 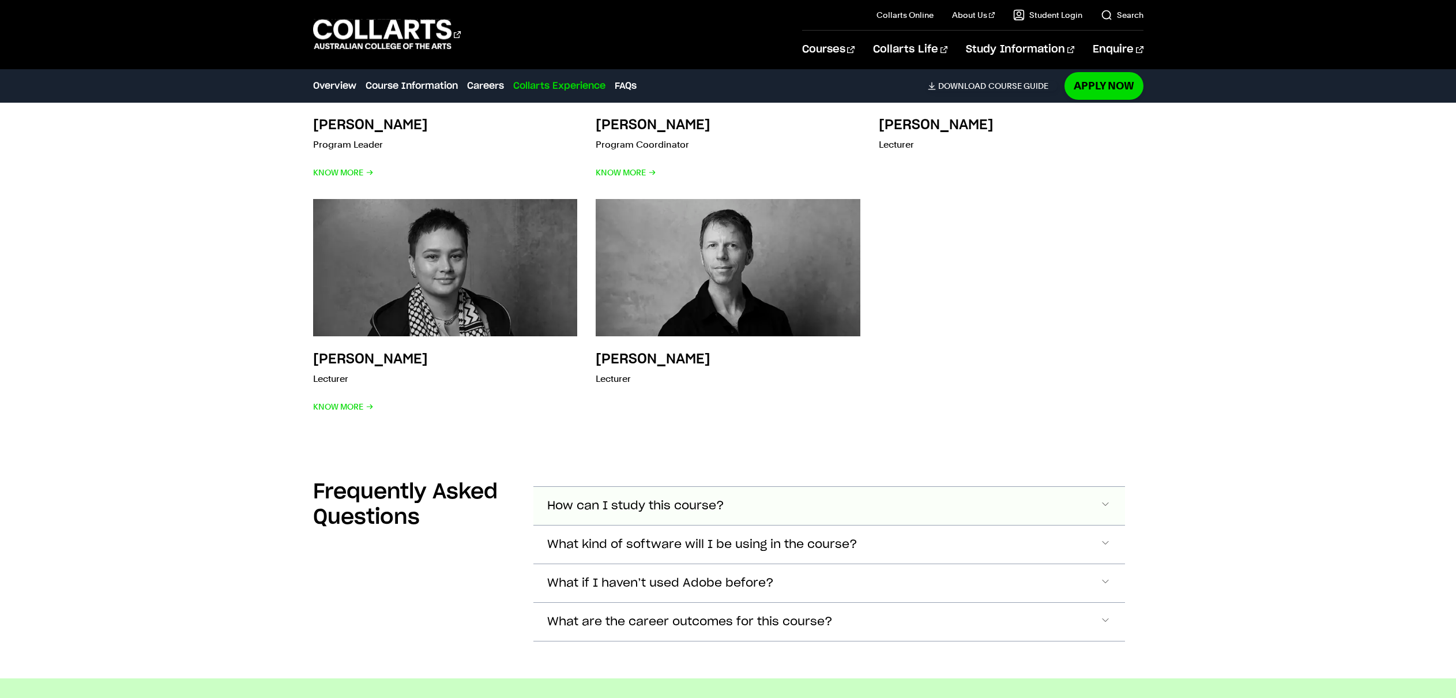 I want to click on button: How can I study this course?, so click(x=829, y=506).